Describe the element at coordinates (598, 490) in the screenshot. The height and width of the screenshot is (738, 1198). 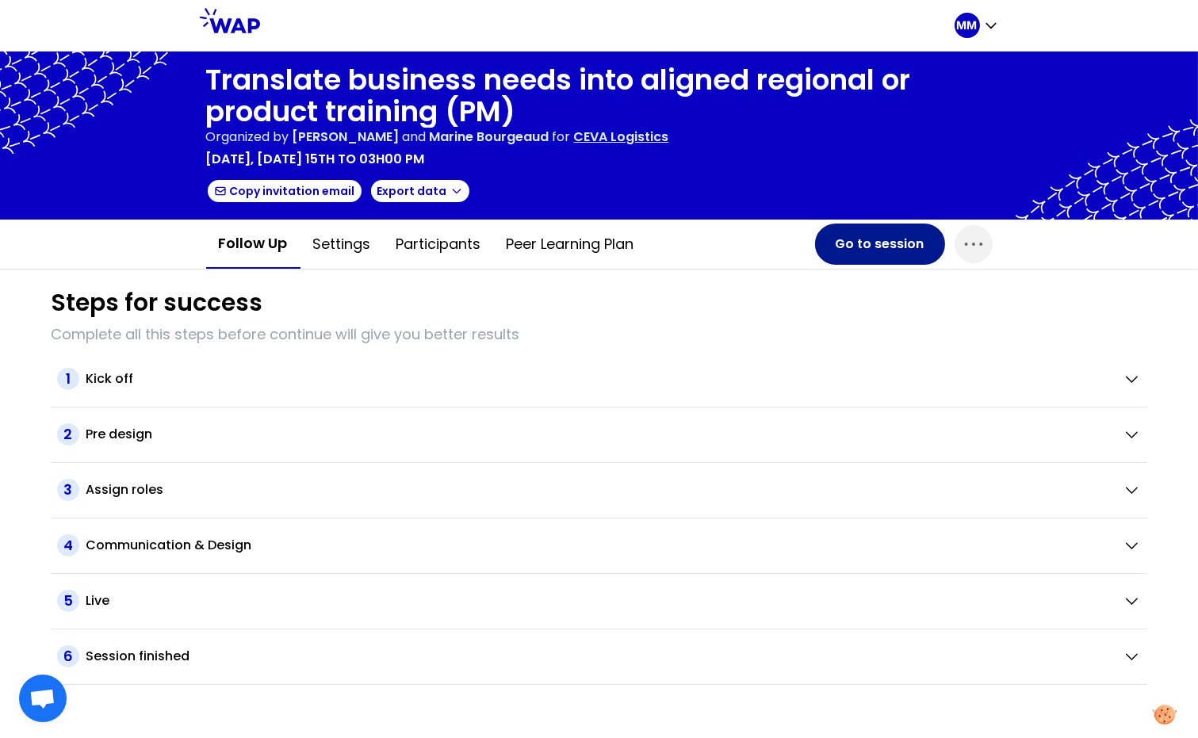
I see `button: 3Assign roles` at that location.